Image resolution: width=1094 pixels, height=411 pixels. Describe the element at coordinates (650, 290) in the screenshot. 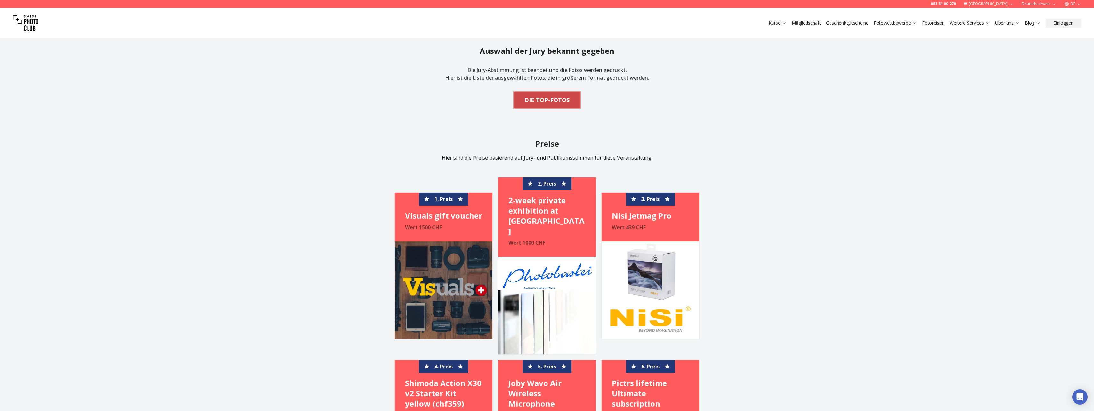

I see `img: Nisi Jetmag Pro` at that location.